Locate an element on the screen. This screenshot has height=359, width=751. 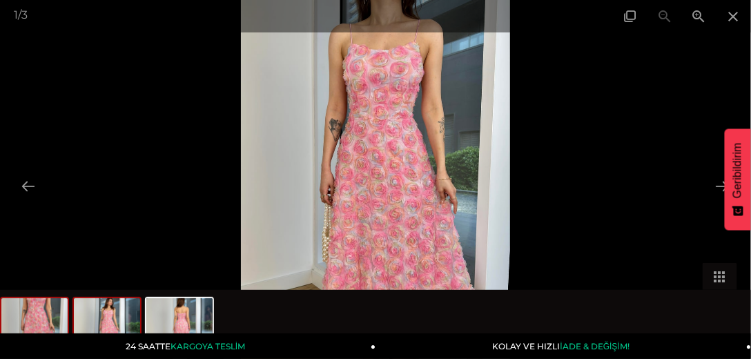
img: erlan-elbise-24y514-18b0-4.jpg is located at coordinates (34, 324).